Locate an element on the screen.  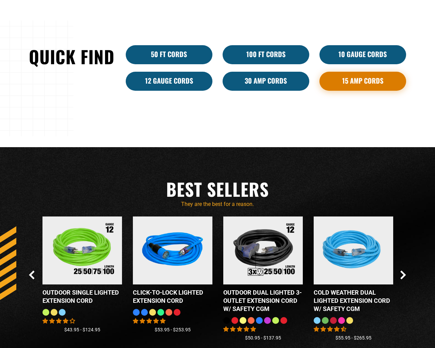
a: Outdoor Dual Lighted 3-Outlet Extension Cord w/ Safety CGM Outdoor Dual Lighted 3-Outlet Extensio... is located at coordinates (263, 267).